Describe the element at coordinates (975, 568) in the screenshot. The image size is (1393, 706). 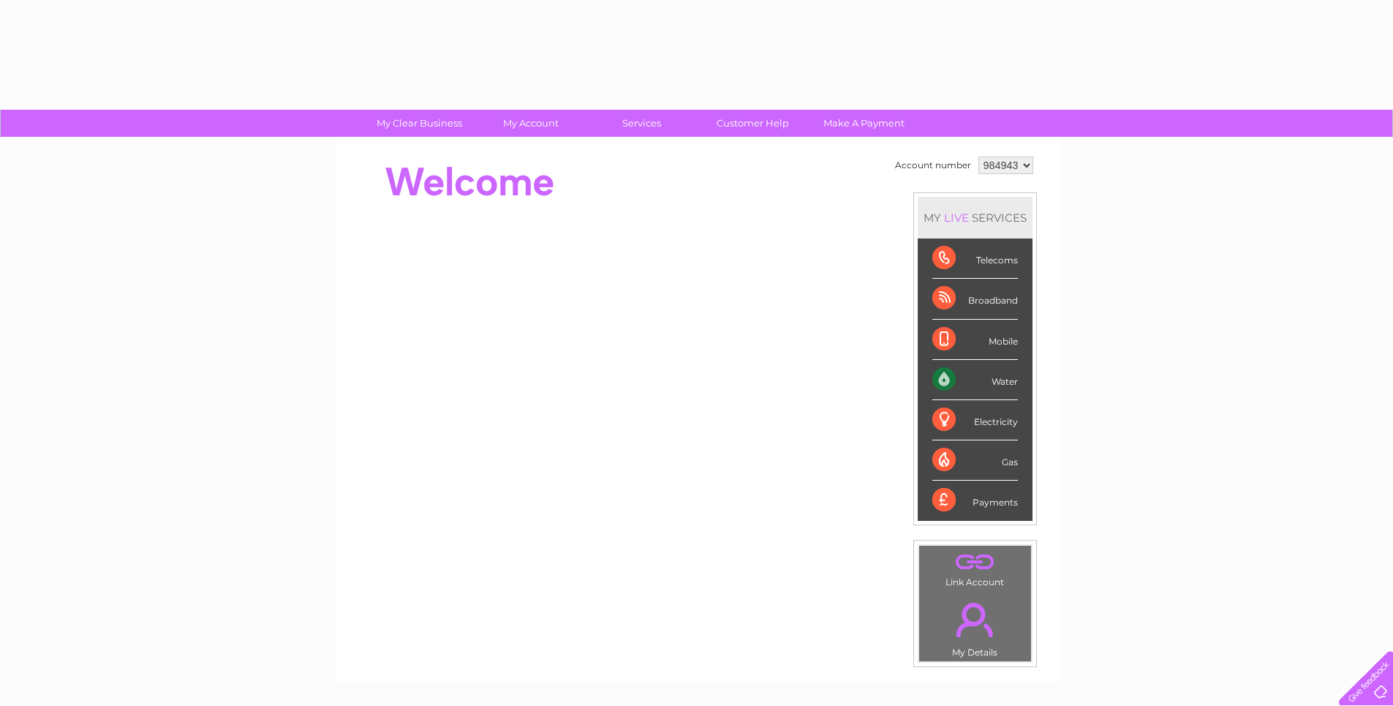
I see `td: Link Account` at that location.